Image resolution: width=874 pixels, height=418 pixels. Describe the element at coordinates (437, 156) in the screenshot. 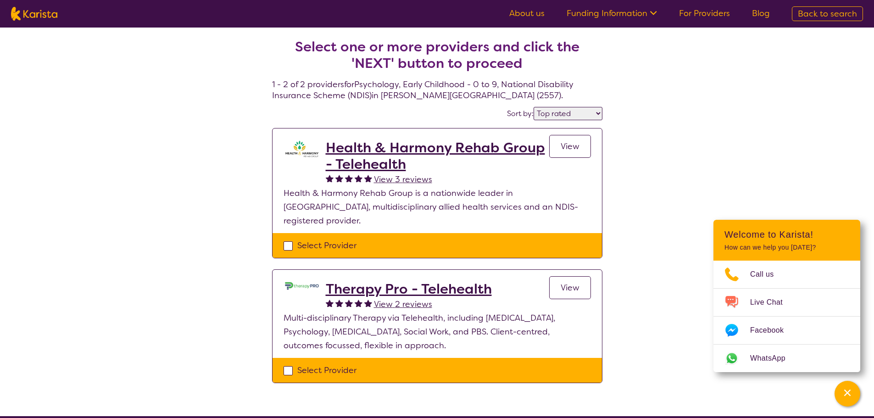

I see `a: Health & Harmony Rehab Group - Telehealth` at that location.